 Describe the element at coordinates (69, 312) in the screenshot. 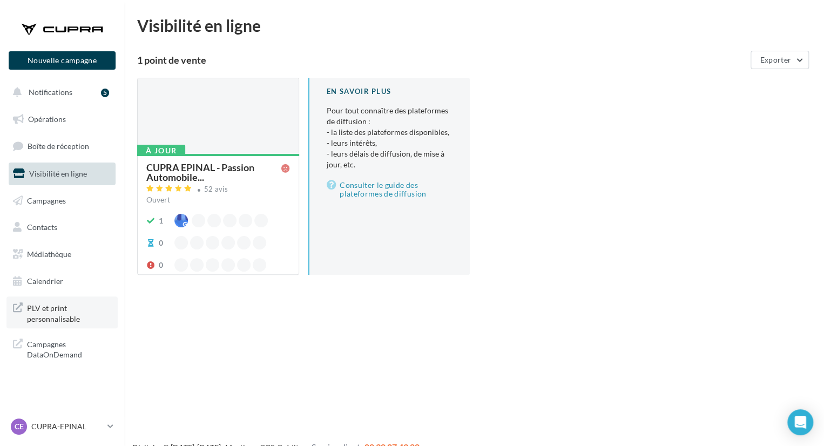

I see `span: PLV et print personnalisable` at that location.